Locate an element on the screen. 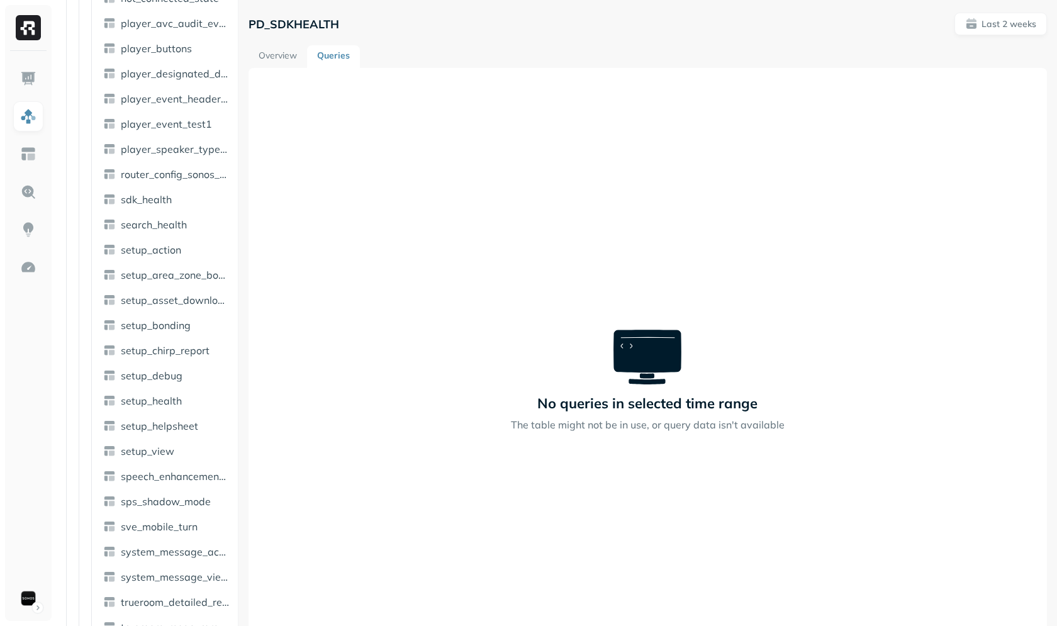 The image size is (1057, 626). span: setup_chirp_report is located at coordinates (165, 350).